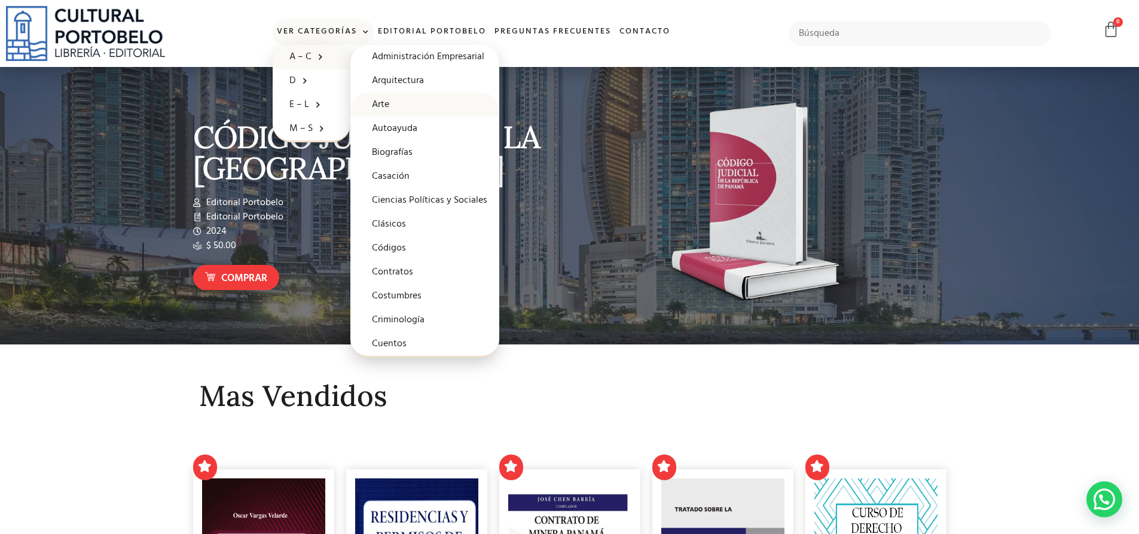  I want to click on a: Preguntas frecuentes, so click(553, 32).